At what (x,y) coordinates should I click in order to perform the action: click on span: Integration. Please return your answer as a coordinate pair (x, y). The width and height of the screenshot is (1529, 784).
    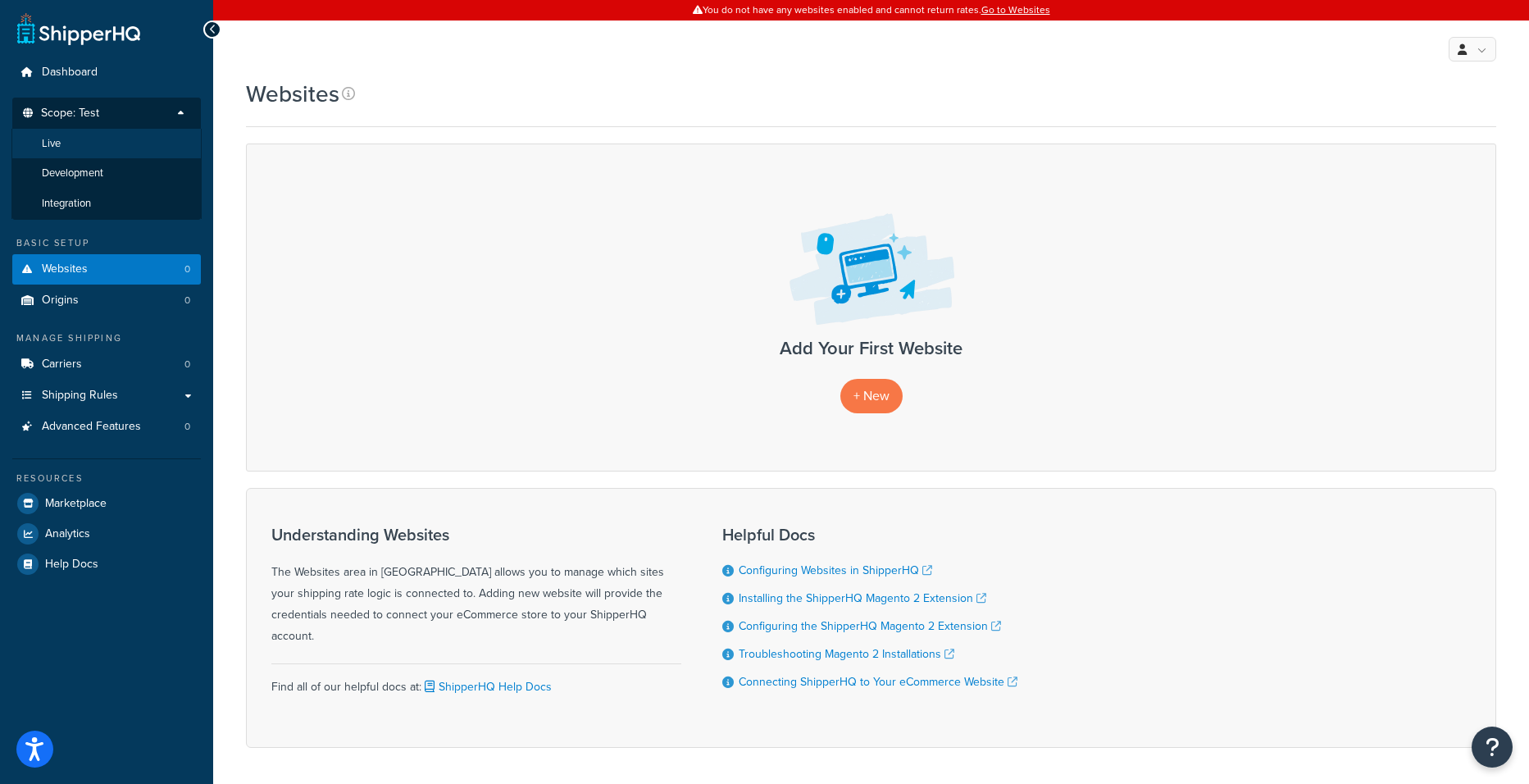
    Looking at the image, I should click on (66, 203).